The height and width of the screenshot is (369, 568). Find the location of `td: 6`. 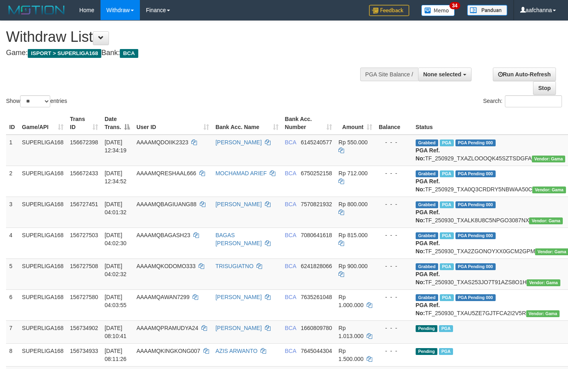

td: 6 is located at coordinates (12, 305).